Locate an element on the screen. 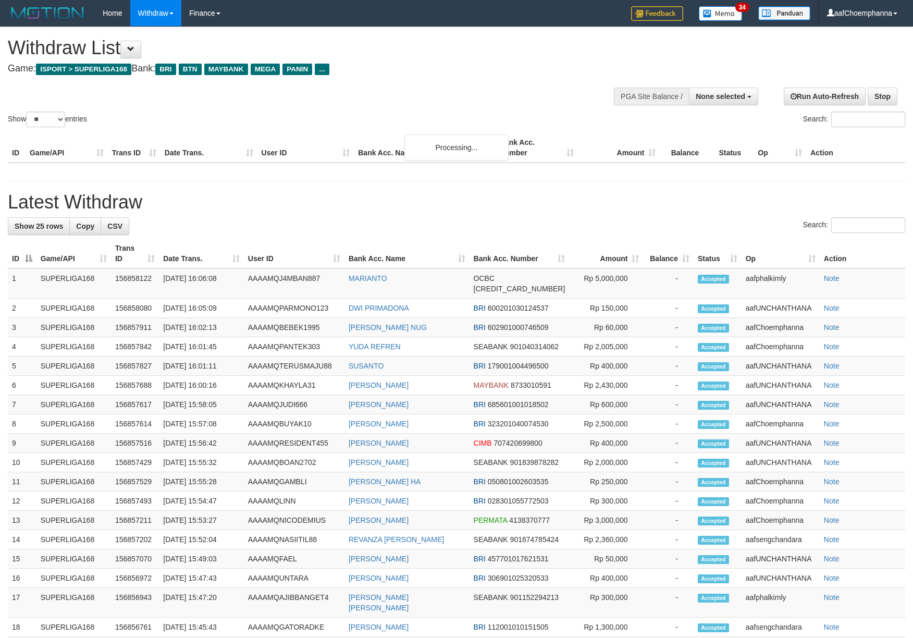  td: 156857827 is located at coordinates (135, 366).